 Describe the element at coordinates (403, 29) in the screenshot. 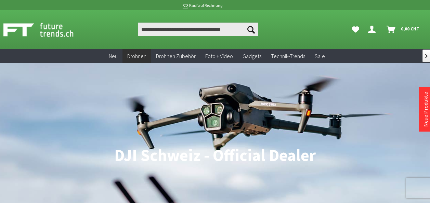

I see `a: Warenkorb` at that location.